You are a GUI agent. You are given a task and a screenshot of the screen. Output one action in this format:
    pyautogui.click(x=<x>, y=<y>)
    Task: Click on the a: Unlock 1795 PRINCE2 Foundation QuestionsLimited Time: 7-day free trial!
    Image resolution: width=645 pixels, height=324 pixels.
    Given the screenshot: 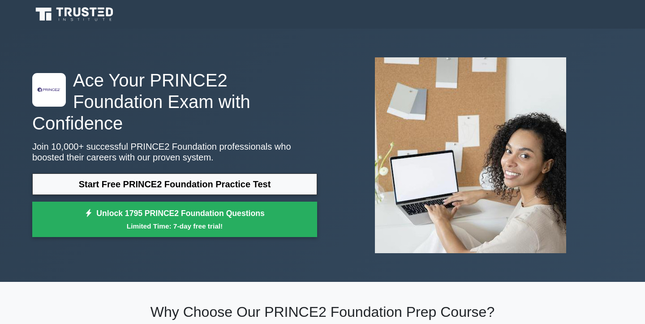 What is the action you would take?
    pyautogui.click(x=175, y=219)
    